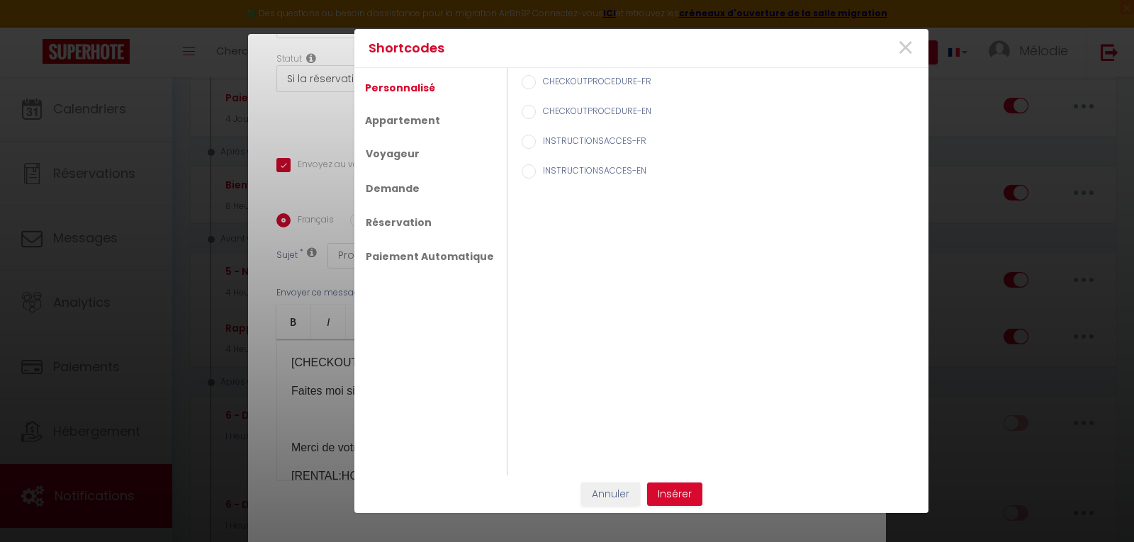 Image resolution: width=1134 pixels, height=542 pixels. What do you see at coordinates (393, 154) in the screenshot?
I see `a: Voyageur` at bounding box center [393, 154].